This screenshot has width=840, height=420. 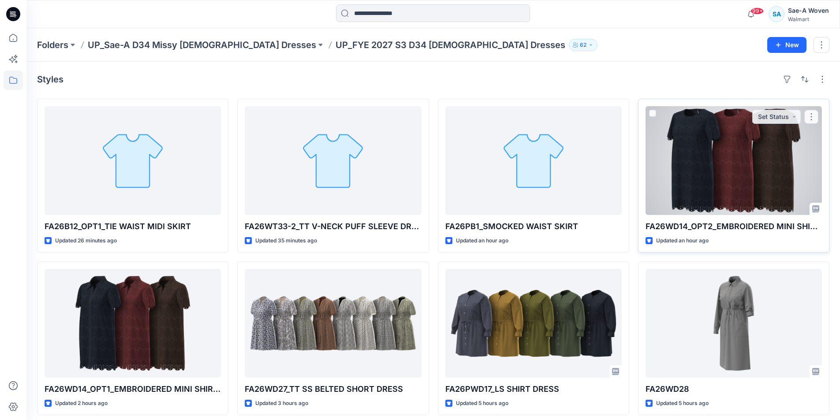 What do you see at coordinates (583, 45) in the screenshot?
I see `p: 62` at bounding box center [583, 45].